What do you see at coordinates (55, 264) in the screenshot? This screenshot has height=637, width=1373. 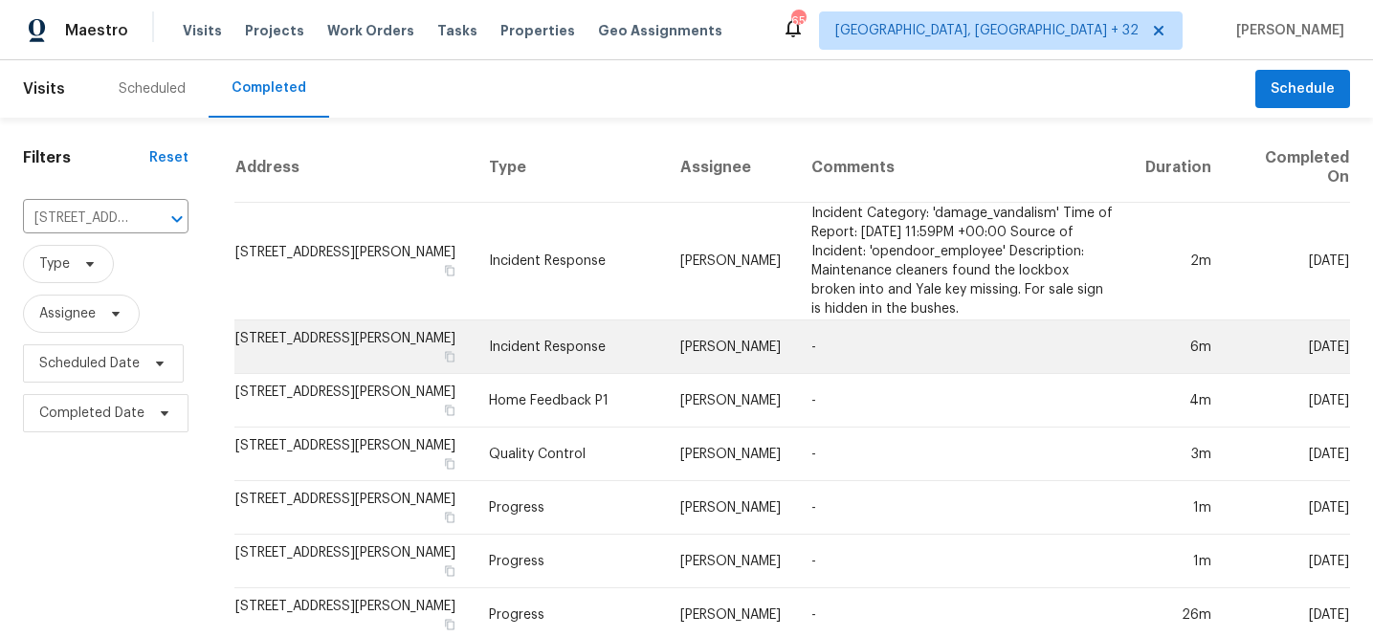 I see `span: Type` at bounding box center [55, 264].